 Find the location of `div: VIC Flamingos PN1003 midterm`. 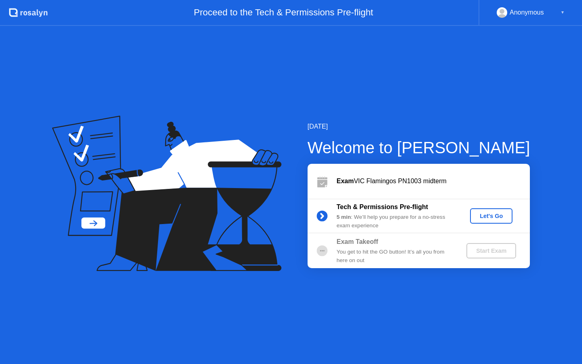

div: VIC Flamingos PN1003 midterm is located at coordinates (433, 181).